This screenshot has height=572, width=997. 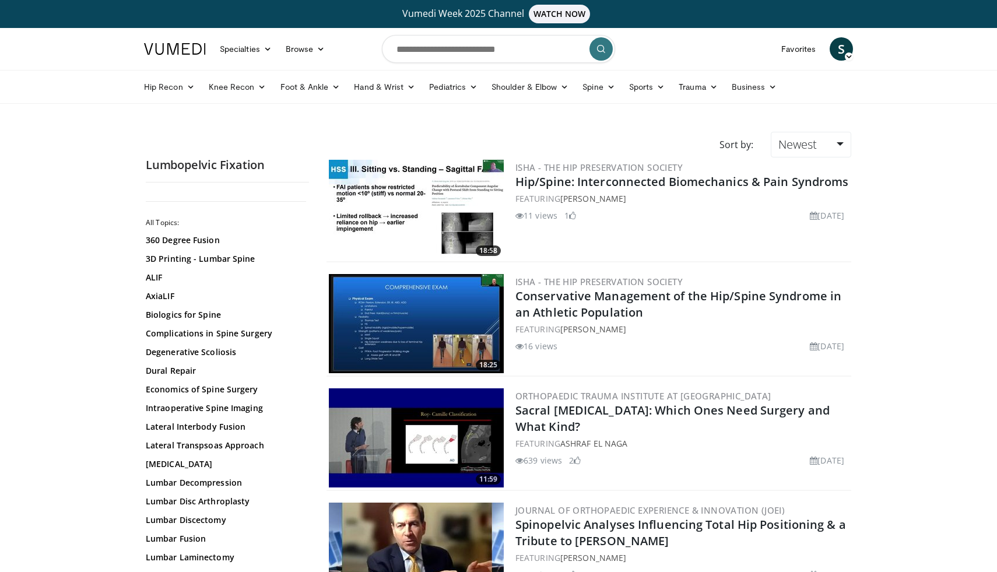 I want to click on a: Lateral Interbody Fusion, so click(x=224, y=427).